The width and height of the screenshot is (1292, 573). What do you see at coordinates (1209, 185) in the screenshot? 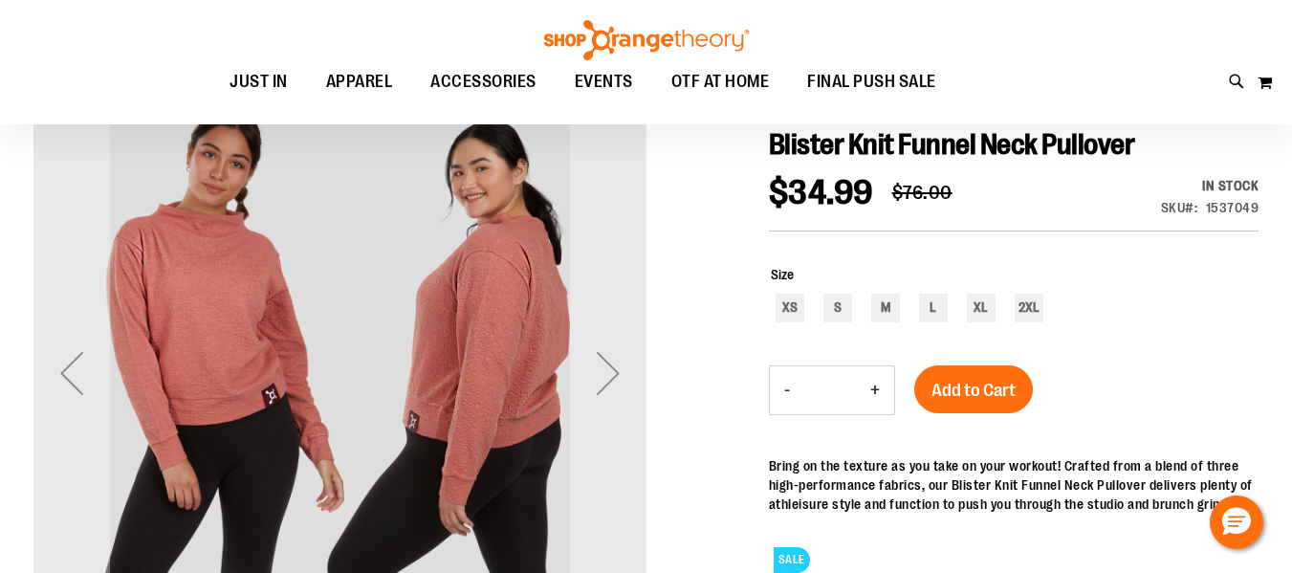
I see `div: In stock` at bounding box center [1209, 185].